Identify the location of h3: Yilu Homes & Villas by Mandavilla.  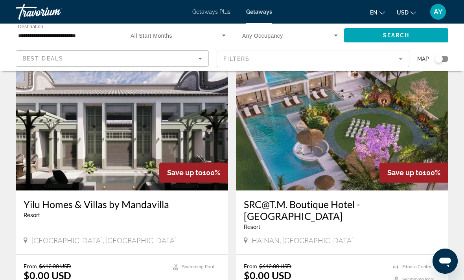
(122, 205).